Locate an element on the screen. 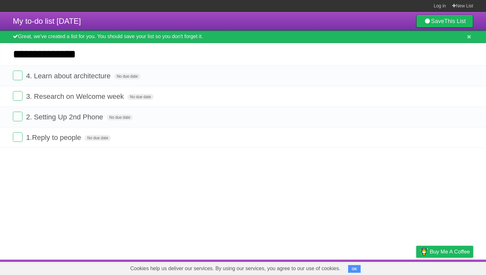  a: Terms is located at coordinates (393, 268).